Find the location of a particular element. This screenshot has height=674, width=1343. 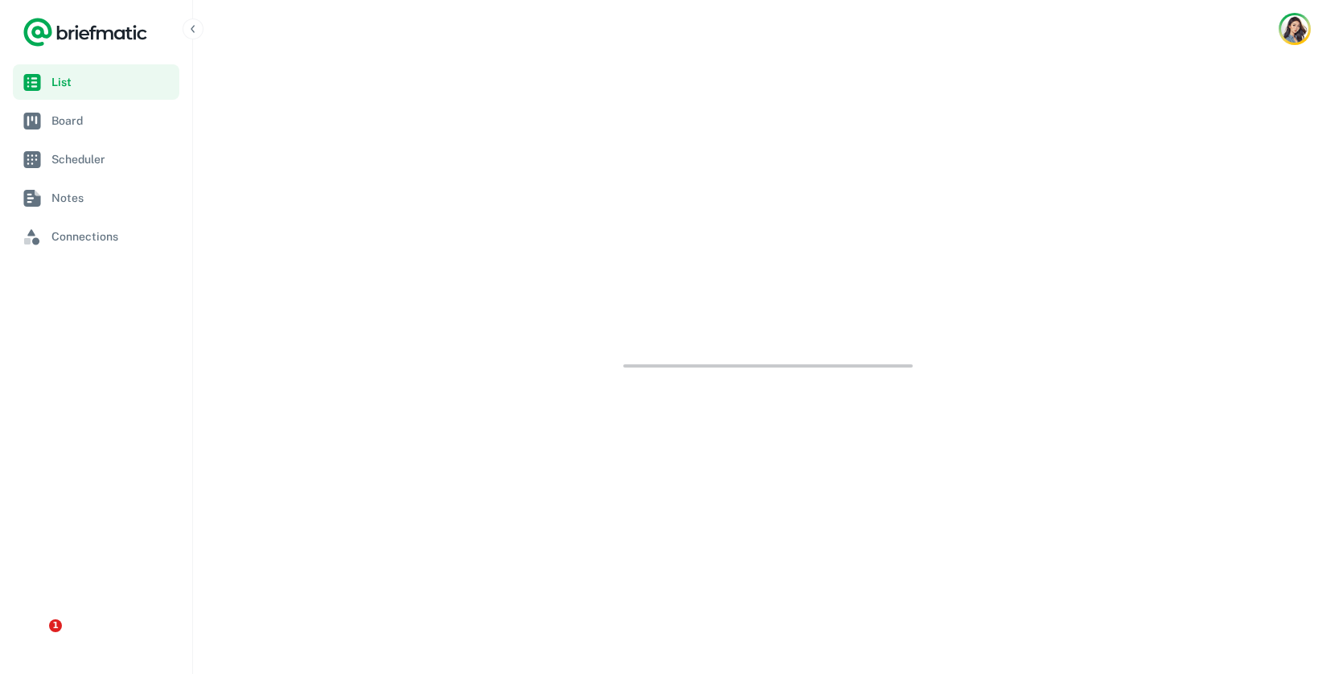

span: 1 is located at coordinates (55, 626).